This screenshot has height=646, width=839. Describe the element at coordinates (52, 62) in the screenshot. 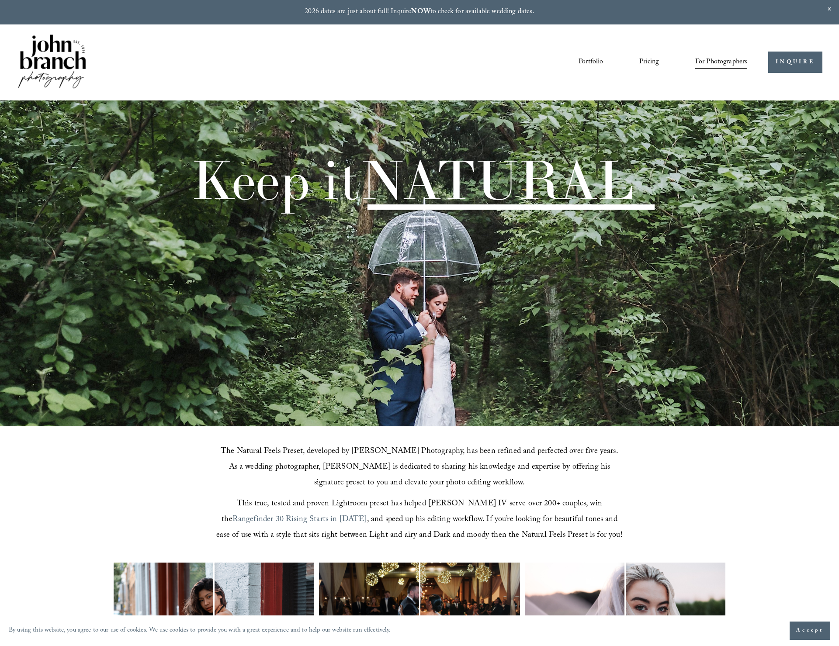

I see `img: John Branch IV Photography` at that location.